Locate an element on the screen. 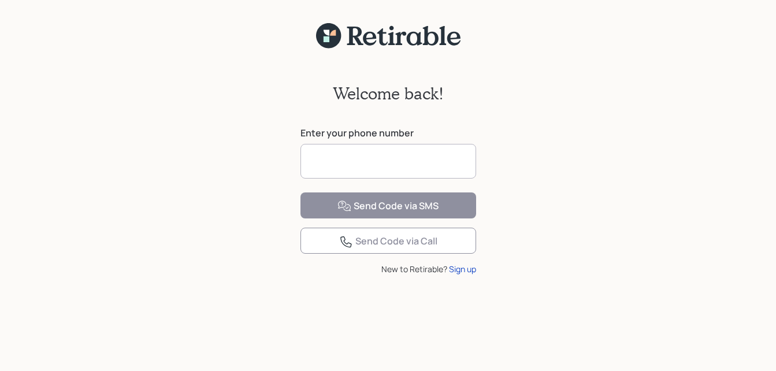 Image resolution: width=776 pixels, height=371 pixels. div: Send Code via Call is located at coordinates (388, 242).